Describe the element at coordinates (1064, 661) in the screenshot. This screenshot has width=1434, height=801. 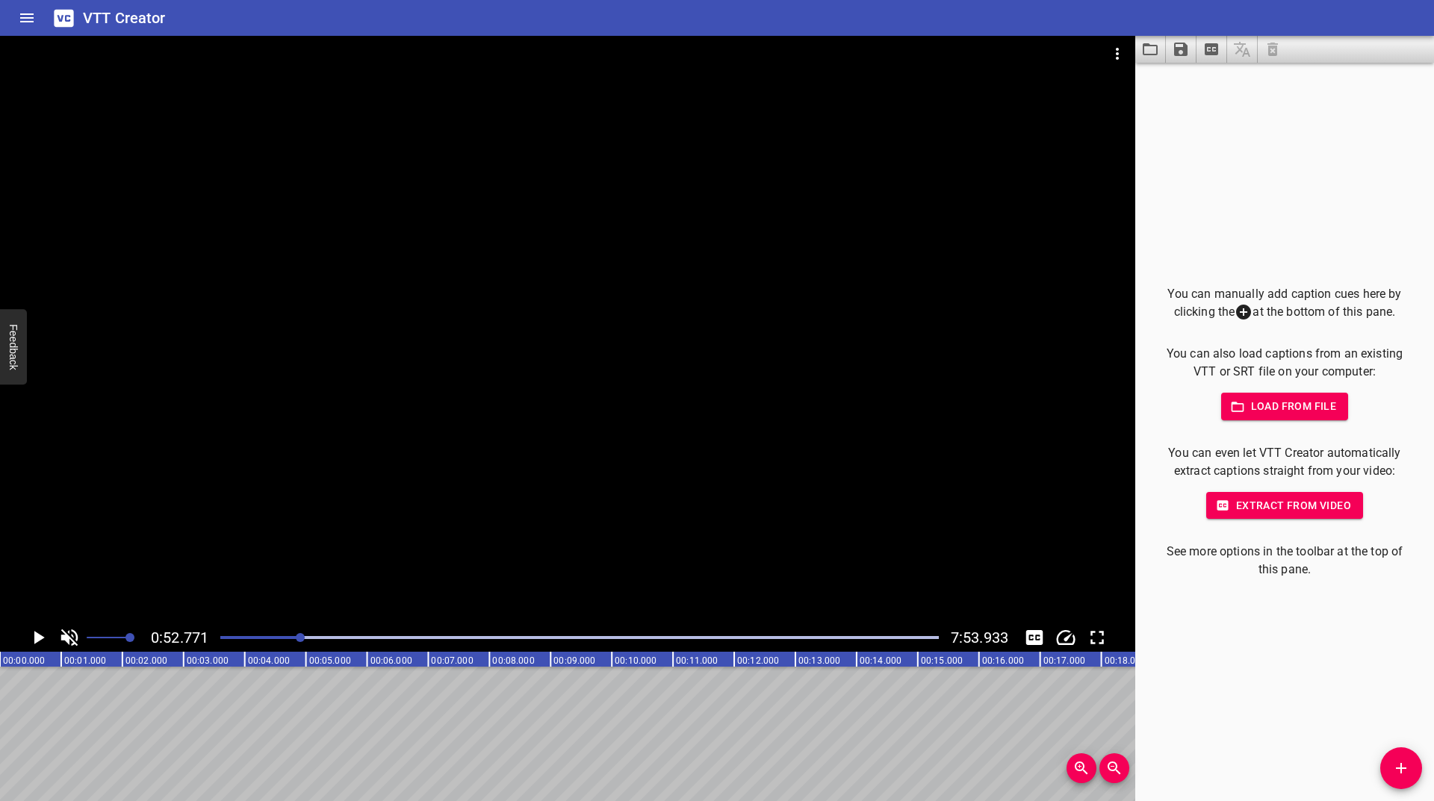
I see `text: 00:17.000` at that location.